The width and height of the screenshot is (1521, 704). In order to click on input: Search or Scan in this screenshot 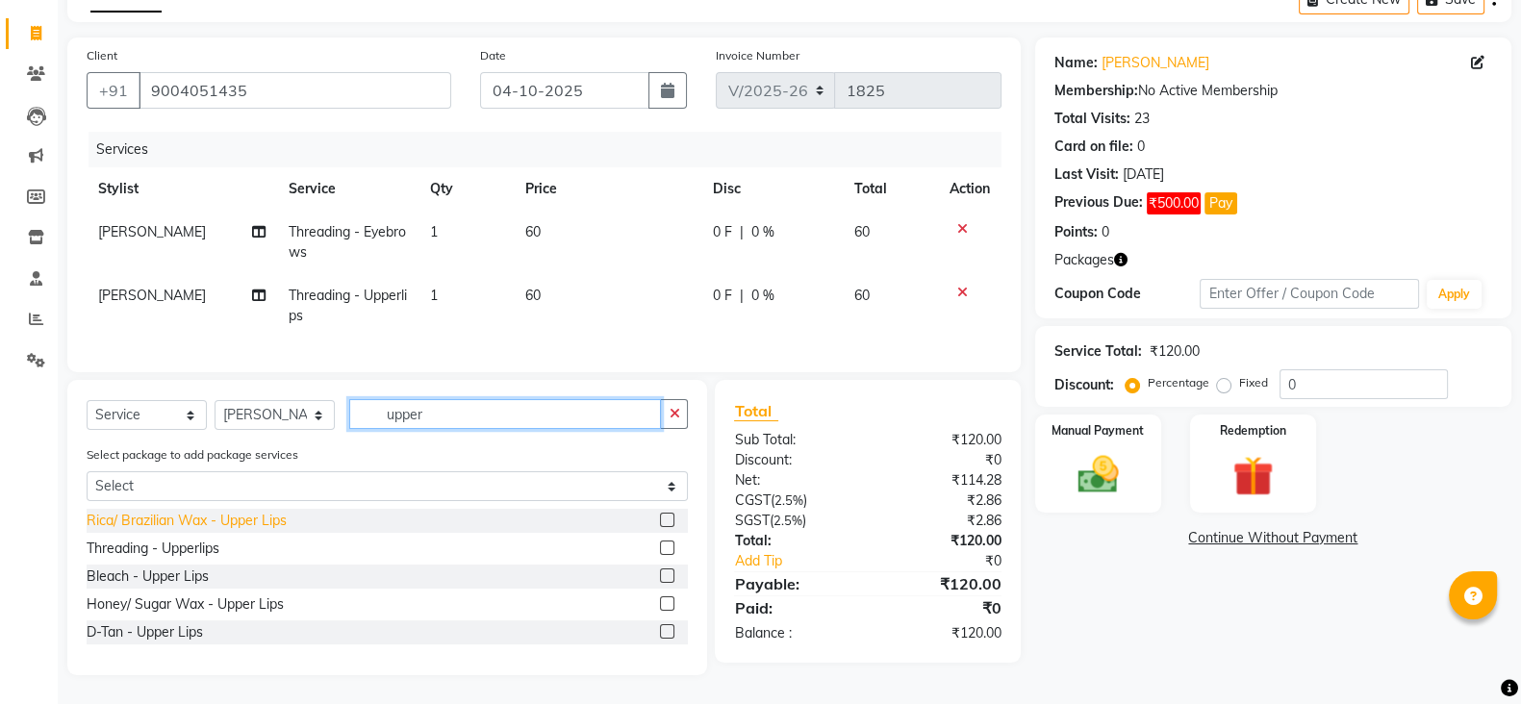, I will do `click(505, 414)`.